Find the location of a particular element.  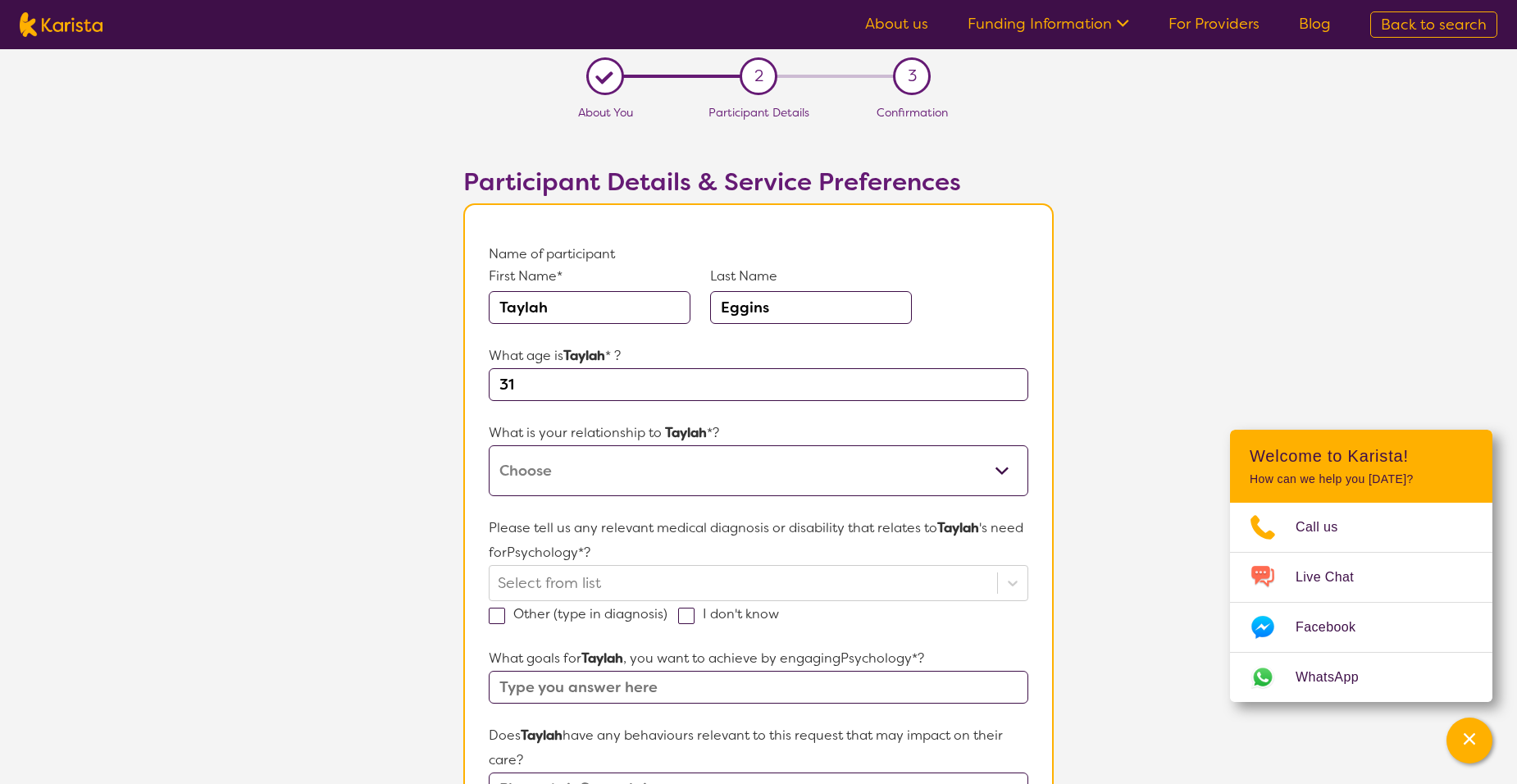

ul: Choose channel is located at coordinates (1361, 602).